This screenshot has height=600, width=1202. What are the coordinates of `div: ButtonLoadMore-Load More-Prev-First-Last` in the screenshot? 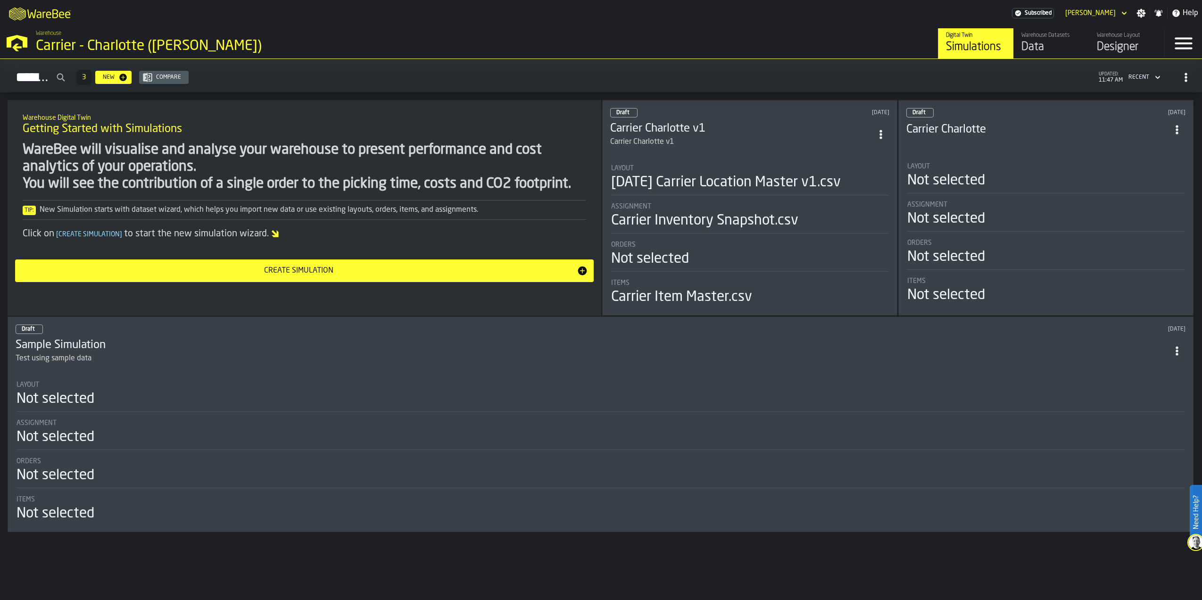 It's located at (84, 77).